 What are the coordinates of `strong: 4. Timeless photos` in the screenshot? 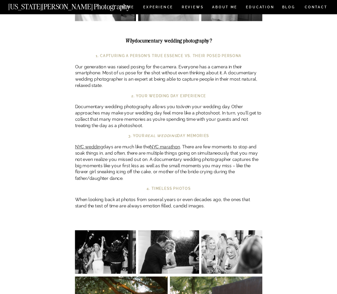 It's located at (168, 189).